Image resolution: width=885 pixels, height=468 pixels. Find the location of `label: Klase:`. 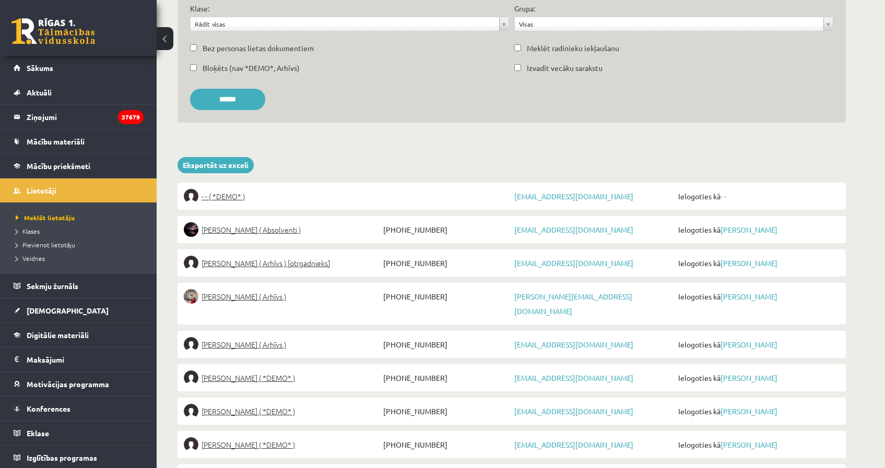

label: Klase: is located at coordinates (200, 8).